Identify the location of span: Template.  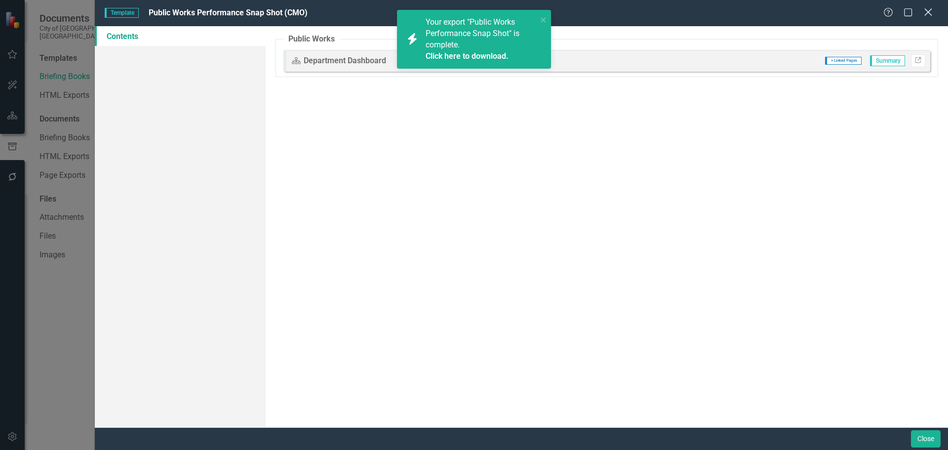
(121, 13).